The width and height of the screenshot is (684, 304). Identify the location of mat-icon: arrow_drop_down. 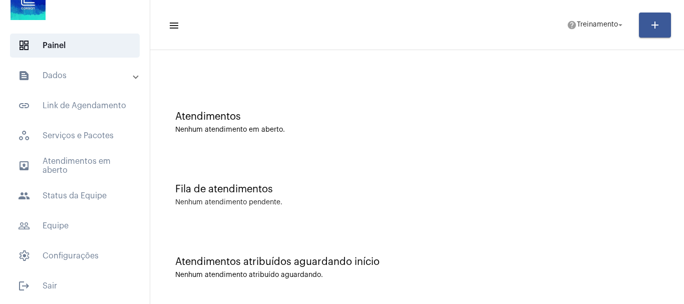
(620, 25).